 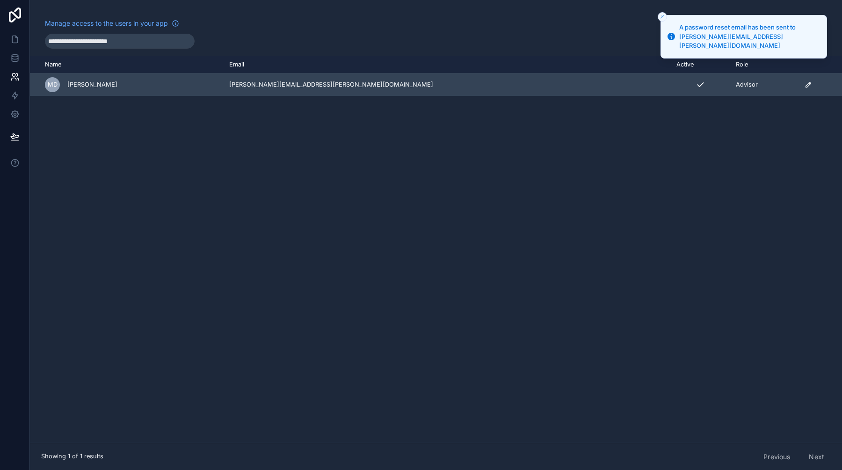 What do you see at coordinates (663, 17) in the screenshot?
I see `button: Close toast` at bounding box center [663, 17].